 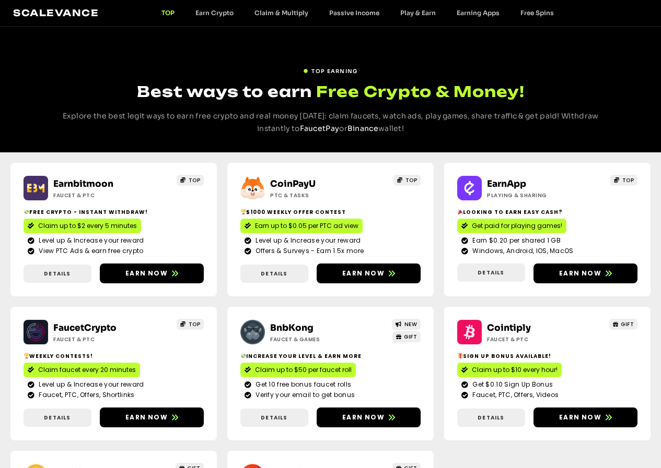 What do you see at coordinates (85, 328) in the screenshot?
I see `a: FaucetCrypto` at bounding box center [85, 328].